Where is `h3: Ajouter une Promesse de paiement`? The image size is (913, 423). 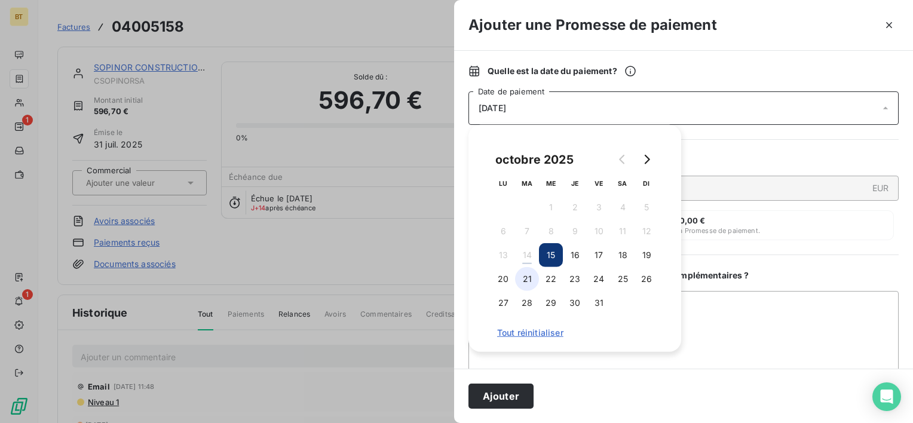 h3: Ajouter une Promesse de paiement is located at coordinates (593, 25).